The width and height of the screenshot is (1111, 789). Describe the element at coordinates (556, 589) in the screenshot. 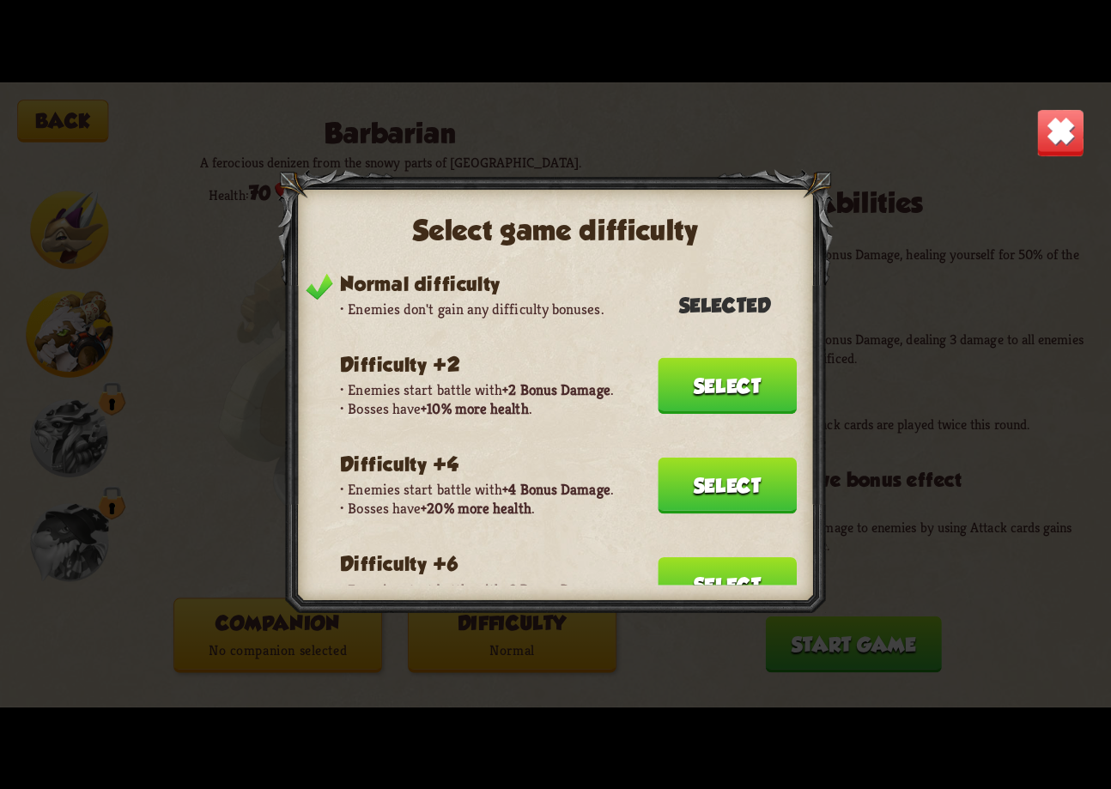

I see `b: +6 Bonus Damage` at that location.